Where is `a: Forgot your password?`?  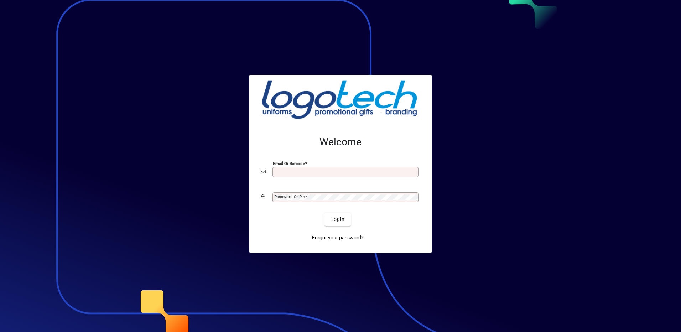 a: Forgot your password? is located at coordinates (338, 238).